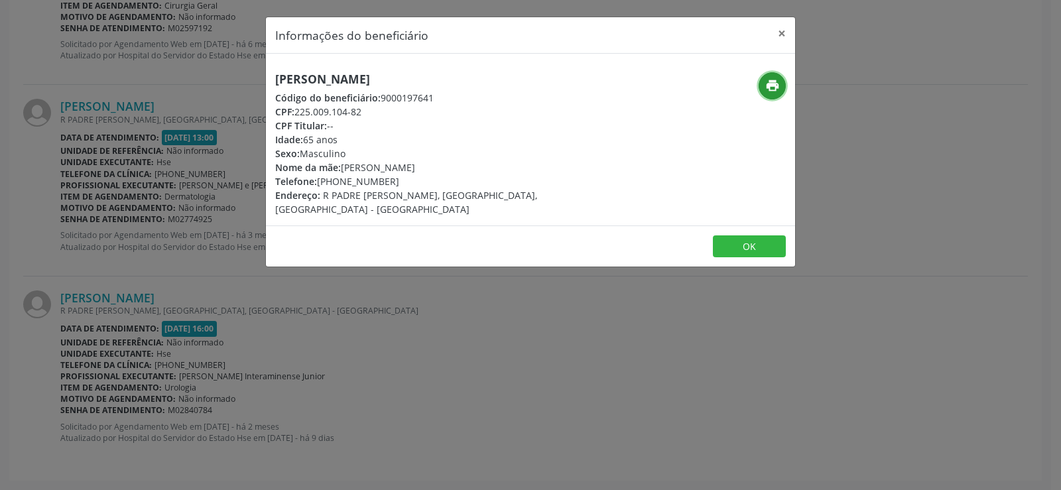  I want to click on span: CPF Titular:, so click(301, 125).